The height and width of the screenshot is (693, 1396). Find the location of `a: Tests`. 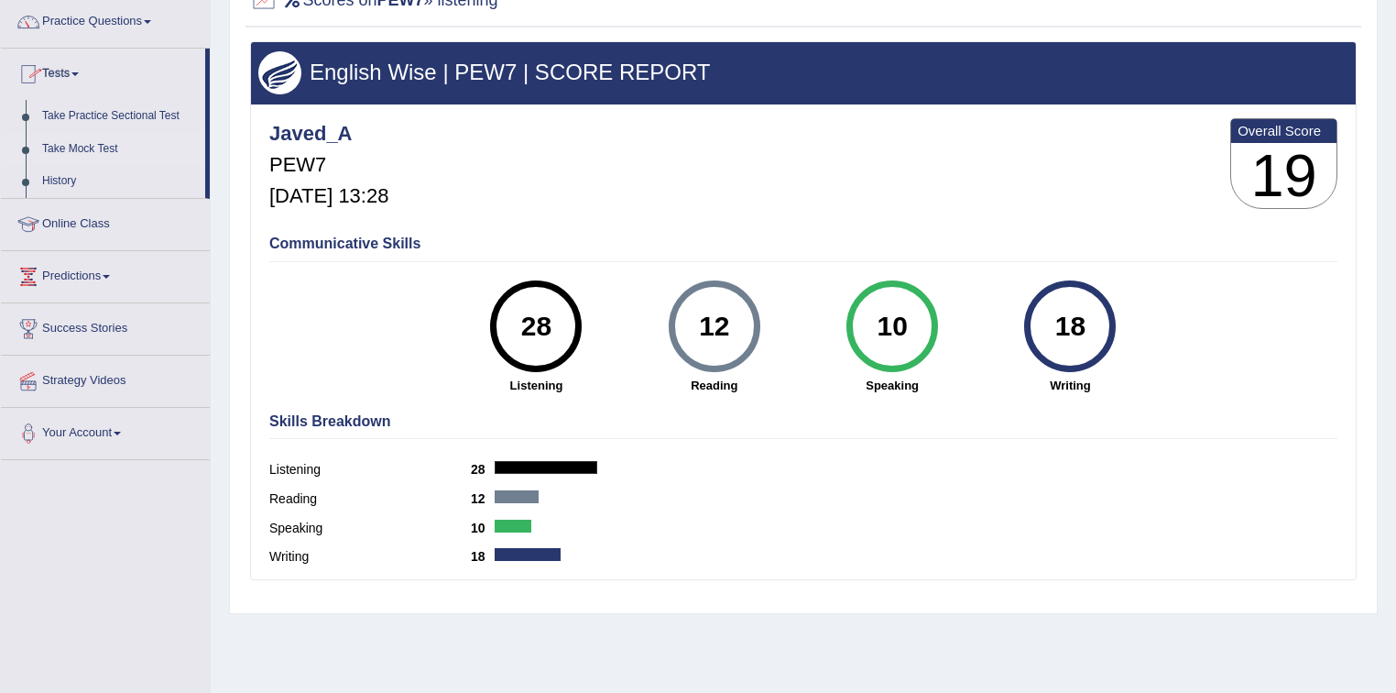

a: Tests is located at coordinates (103, 71).